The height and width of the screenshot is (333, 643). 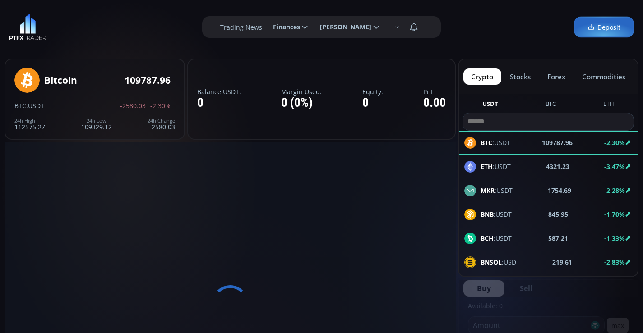 I want to click on div: 109329.12, so click(x=97, y=124).